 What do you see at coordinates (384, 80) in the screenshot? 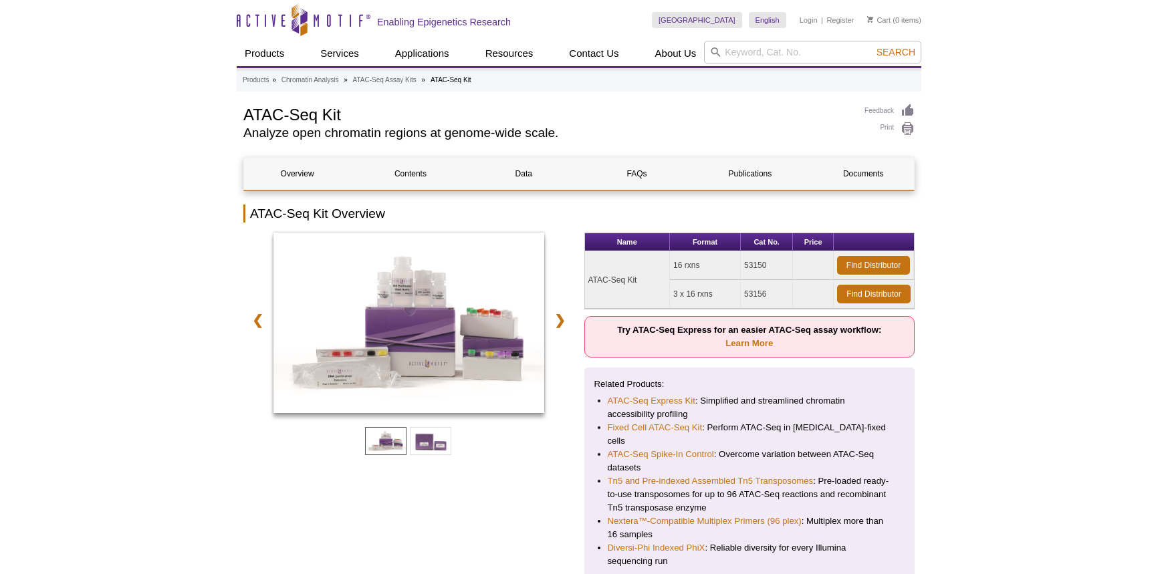
I see `a: ATAC-Seq Assay Kits` at bounding box center [384, 80].